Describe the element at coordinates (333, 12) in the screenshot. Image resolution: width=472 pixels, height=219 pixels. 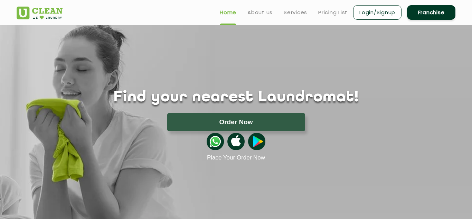
I see `a: Pricing List` at that location.